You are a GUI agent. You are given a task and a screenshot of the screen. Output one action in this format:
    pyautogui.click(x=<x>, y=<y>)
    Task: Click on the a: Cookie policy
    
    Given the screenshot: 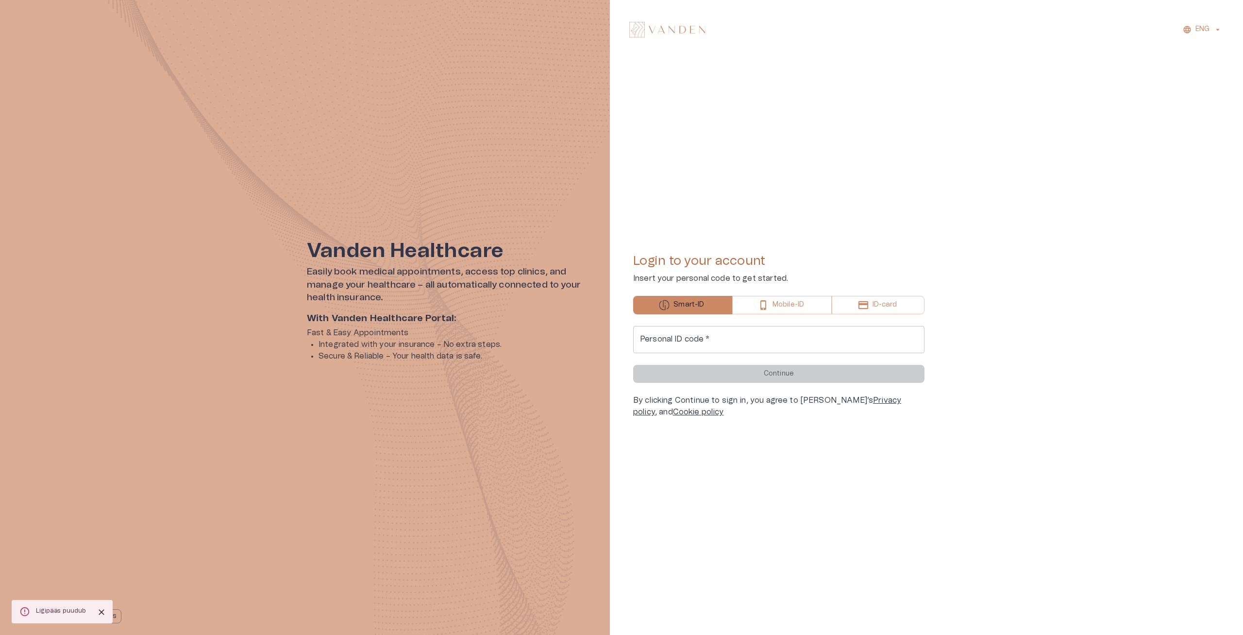 What is the action you would take?
    pyautogui.click(x=698, y=412)
    